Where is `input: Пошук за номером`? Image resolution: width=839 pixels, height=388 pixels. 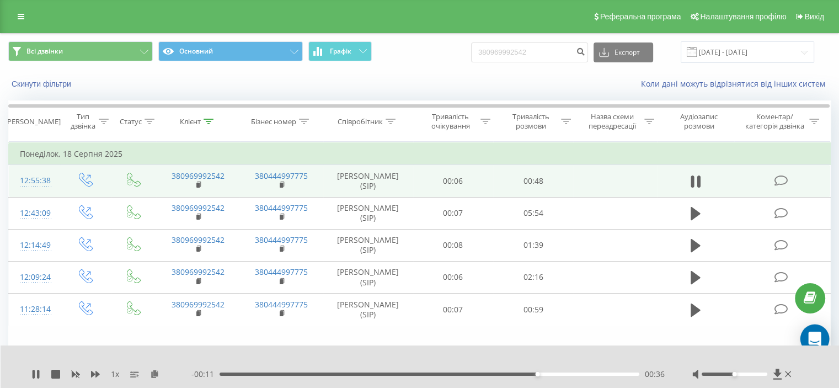 input: Пошук за номером is located at coordinates (530, 52).